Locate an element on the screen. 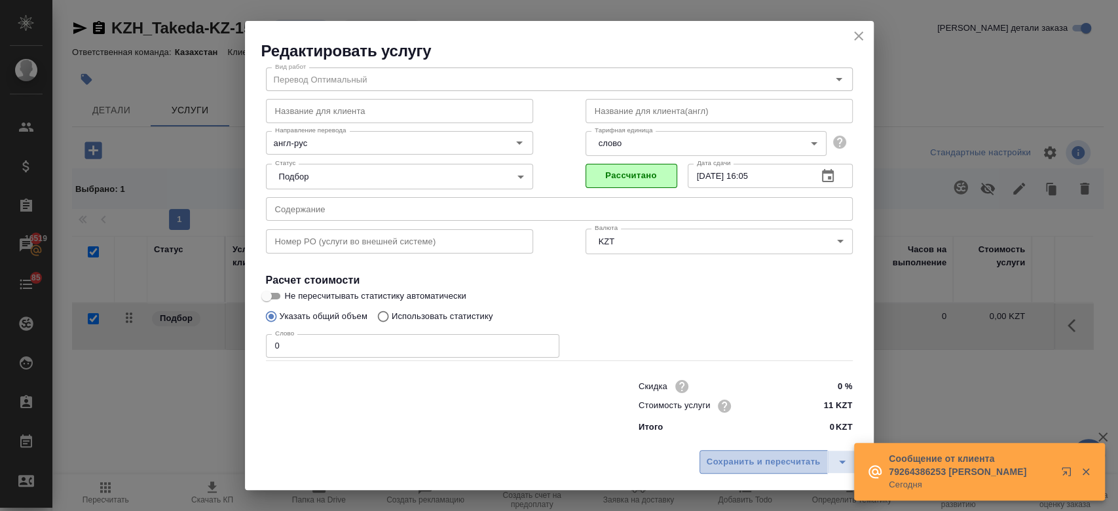  button: Закрыть is located at coordinates (1085, 472).